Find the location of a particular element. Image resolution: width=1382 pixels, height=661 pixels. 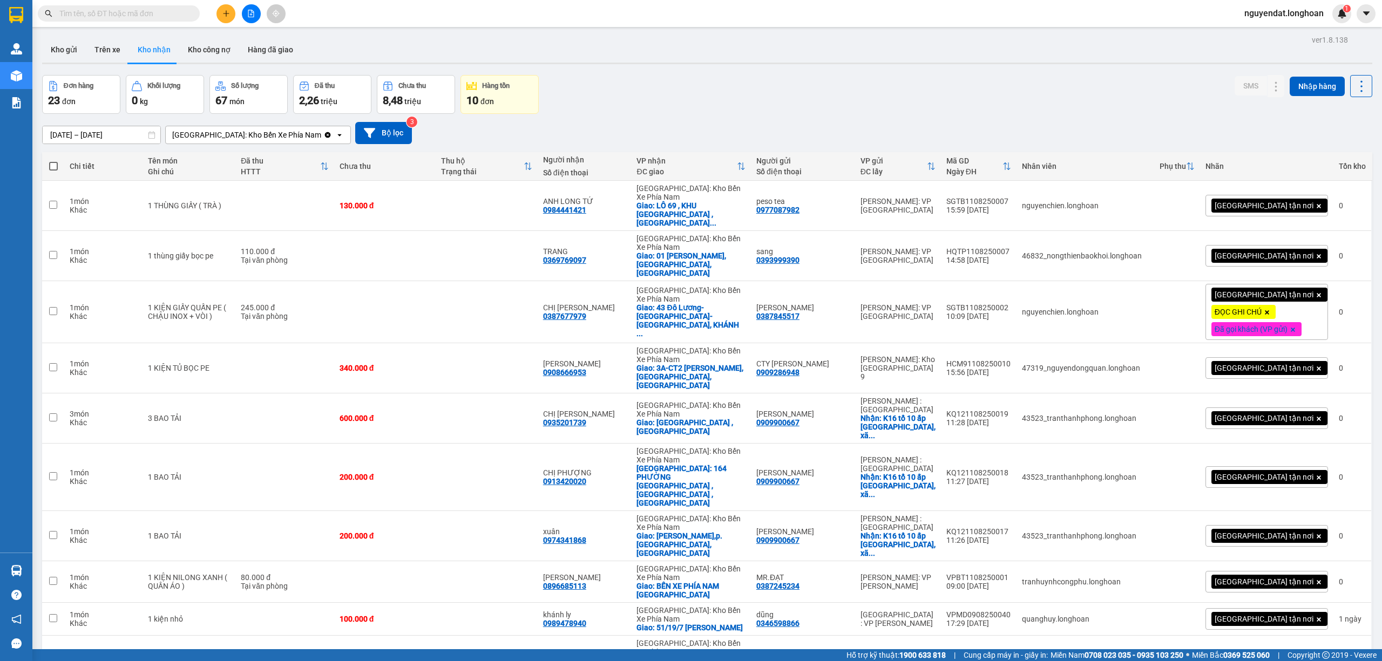

button: Kho nhận is located at coordinates (154, 50).